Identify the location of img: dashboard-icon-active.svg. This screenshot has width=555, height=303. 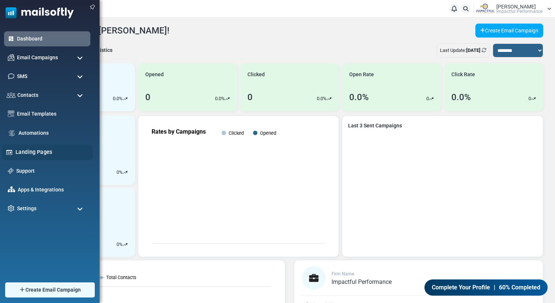
(11, 39).